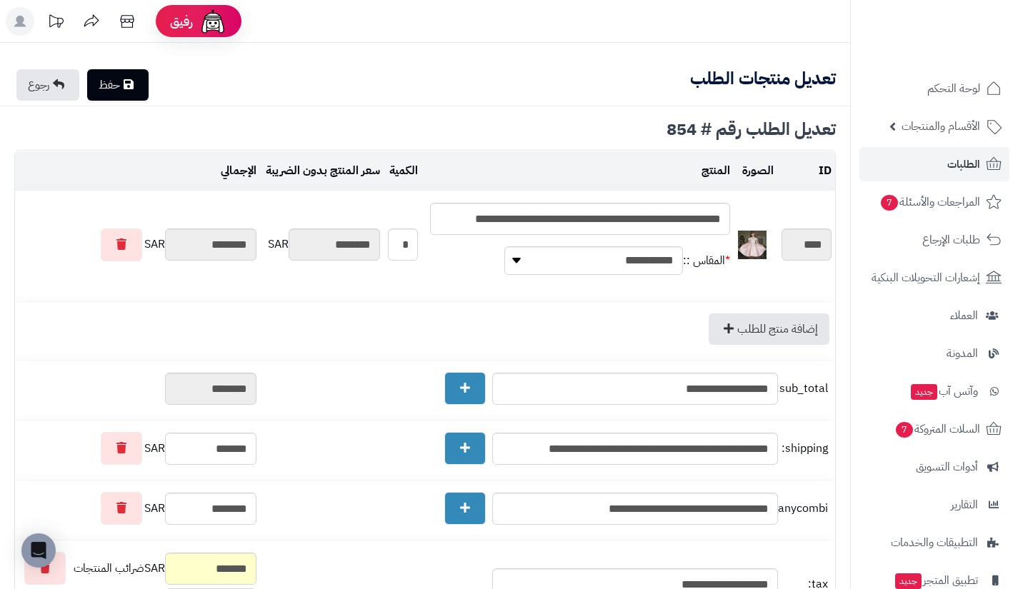 Image resolution: width=1018 pixels, height=589 pixels. What do you see at coordinates (943, 391) in the screenshot?
I see `span: وآتس آب` at bounding box center [943, 391].